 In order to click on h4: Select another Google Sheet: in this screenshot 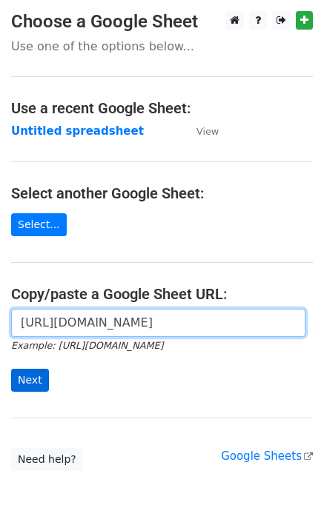, I will do `click(162, 193)`.